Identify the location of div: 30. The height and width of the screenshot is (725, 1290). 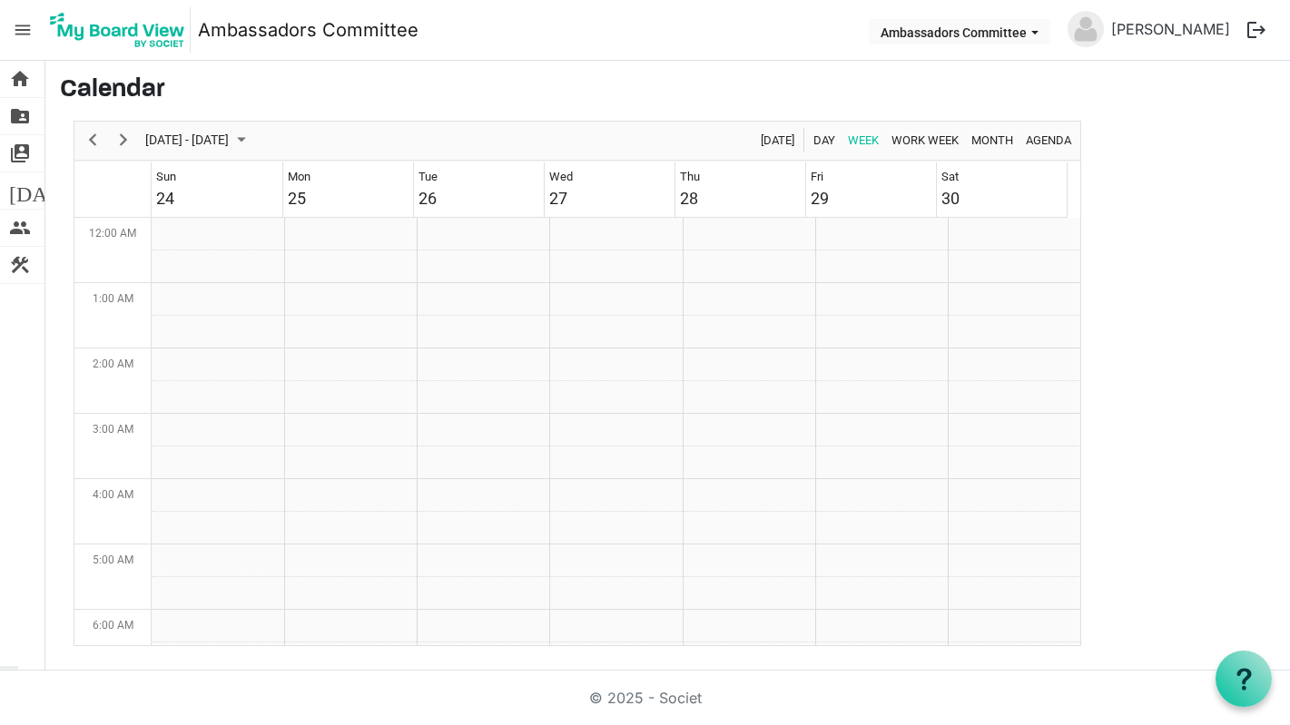
(951, 198).